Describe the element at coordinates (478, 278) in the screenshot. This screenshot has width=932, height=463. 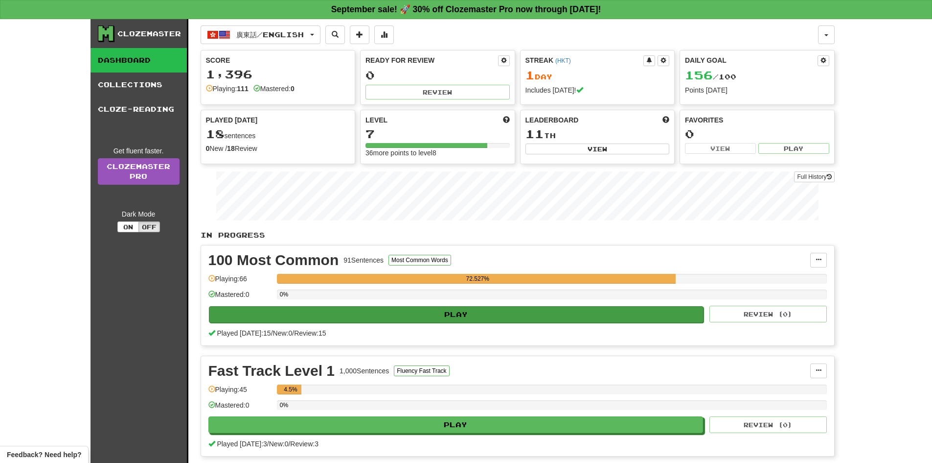
I see `div: 72.527%` at that location.